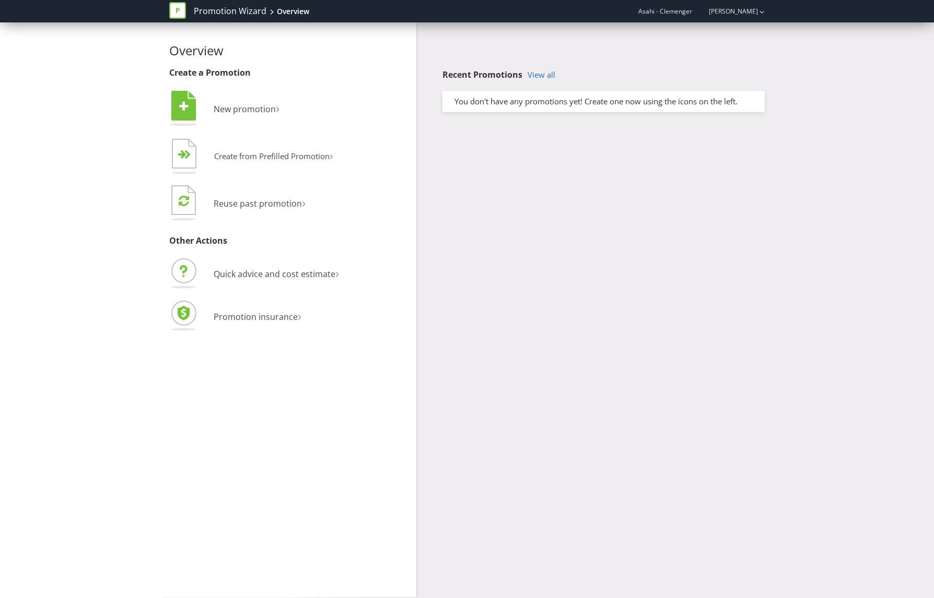  What do you see at coordinates (235, 317) in the screenshot?
I see `a: Promotion insurance›` at bounding box center [235, 317].